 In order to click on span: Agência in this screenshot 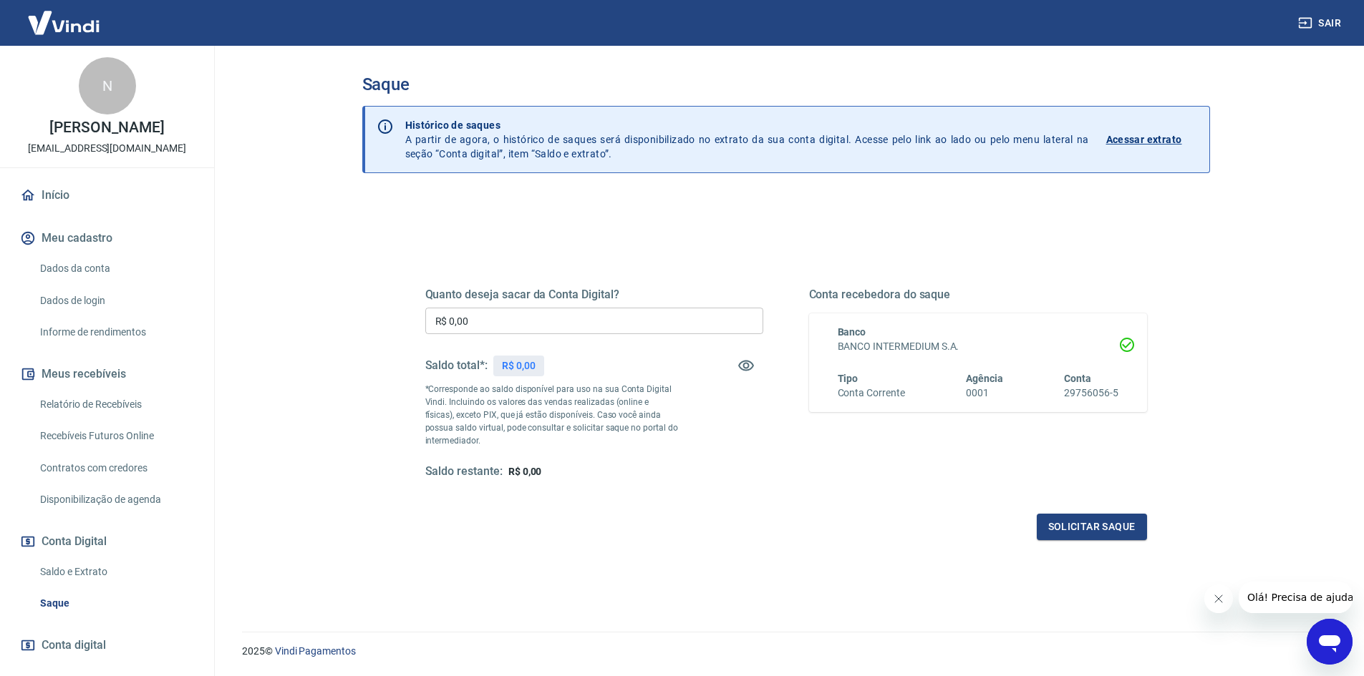, I will do `click(984, 379)`.